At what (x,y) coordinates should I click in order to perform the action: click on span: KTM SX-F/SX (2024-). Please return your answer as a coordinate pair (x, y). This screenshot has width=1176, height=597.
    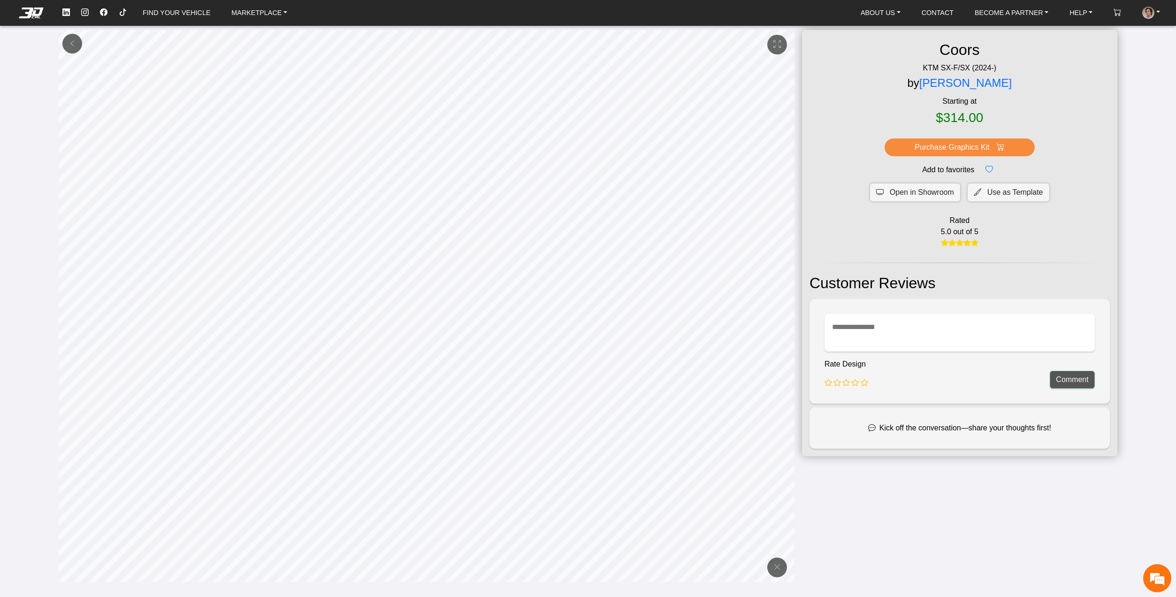
    Looking at the image, I should click on (960, 68).